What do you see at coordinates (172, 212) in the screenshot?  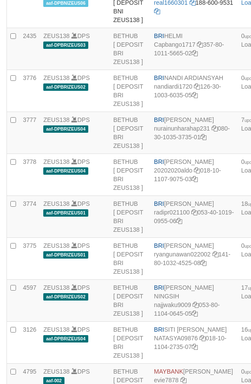 I see `a: radipr021100` at bounding box center [172, 212].